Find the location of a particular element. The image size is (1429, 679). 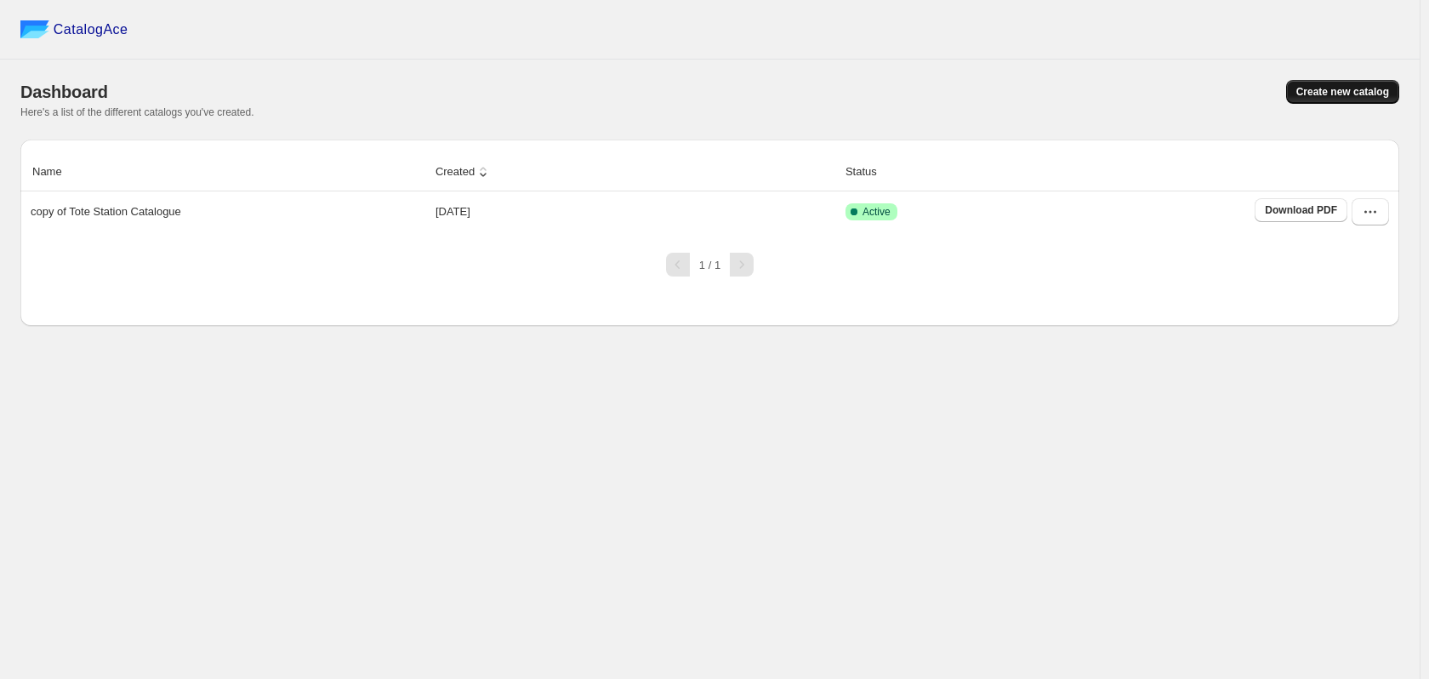

span: Active is located at coordinates (876, 212).